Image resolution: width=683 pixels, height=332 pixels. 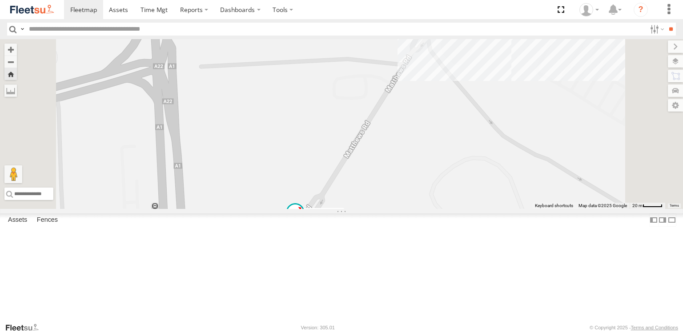 What do you see at coordinates (654, 220) in the screenshot?
I see `label: Dock Summary Table to the Left` at bounding box center [654, 220].